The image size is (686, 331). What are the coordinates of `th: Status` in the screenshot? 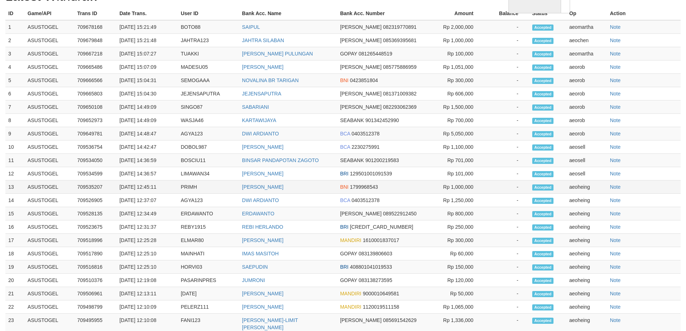 It's located at (548, 13).